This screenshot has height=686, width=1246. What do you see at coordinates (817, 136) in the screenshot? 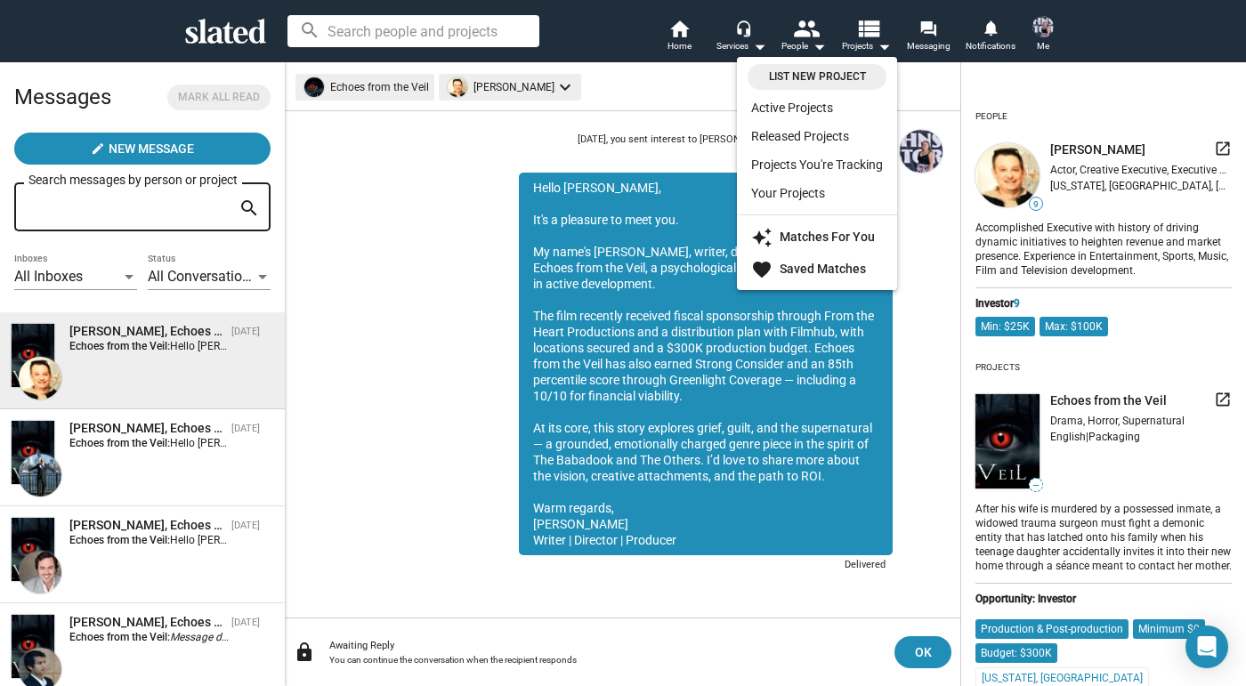
I see `a: Released Projects` at bounding box center [817, 136].